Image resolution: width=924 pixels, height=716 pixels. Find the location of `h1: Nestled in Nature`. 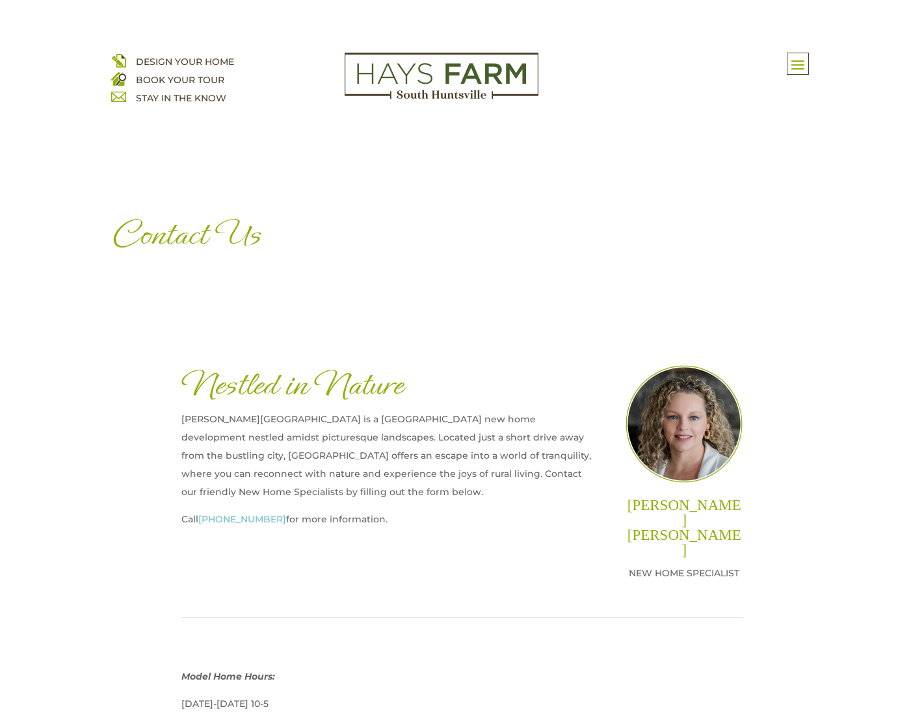

h1: Nestled in Nature is located at coordinates (388, 387).